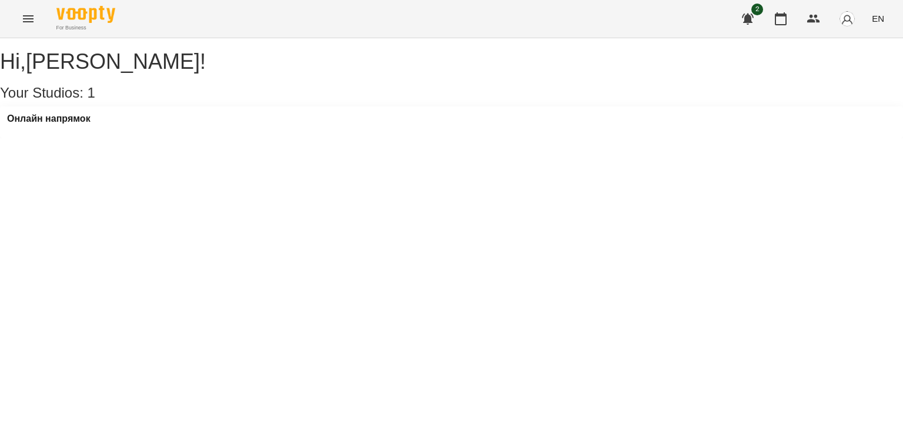 The image size is (903, 434). What do you see at coordinates (49, 119) in the screenshot?
I see `h3: Онлайн напрямок` at bounding box center [49, 119].